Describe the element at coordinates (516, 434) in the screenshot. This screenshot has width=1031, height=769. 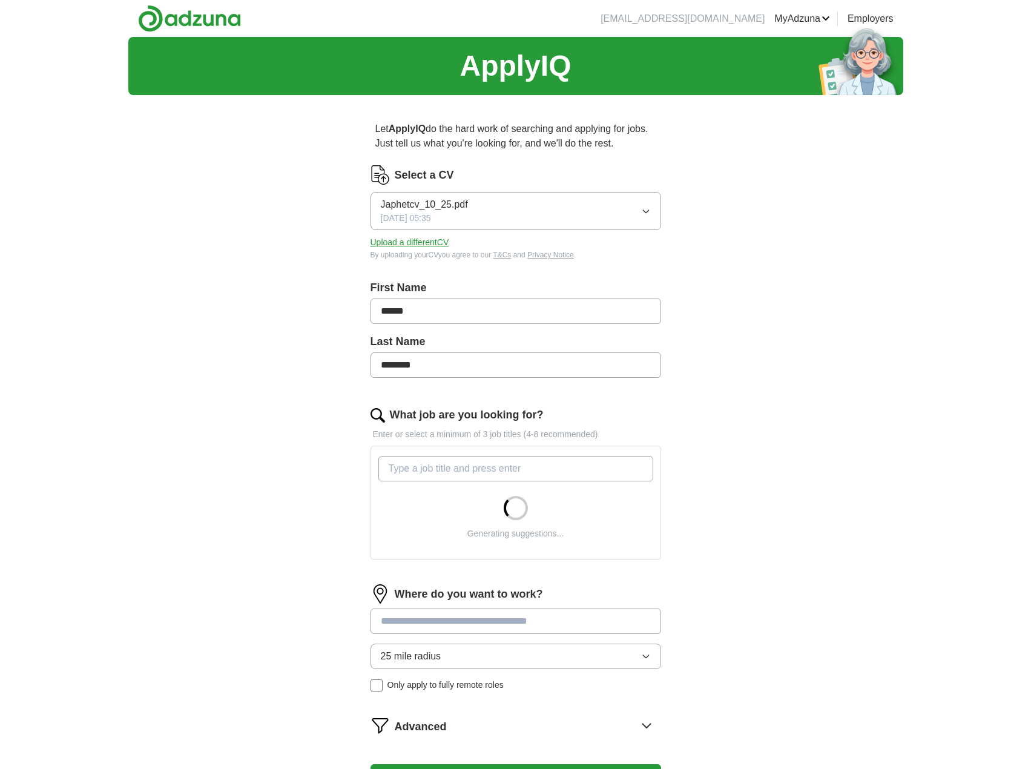
I see `p: Enter or select a minimum of 3 job titles (4-8 recommended)` at that location.